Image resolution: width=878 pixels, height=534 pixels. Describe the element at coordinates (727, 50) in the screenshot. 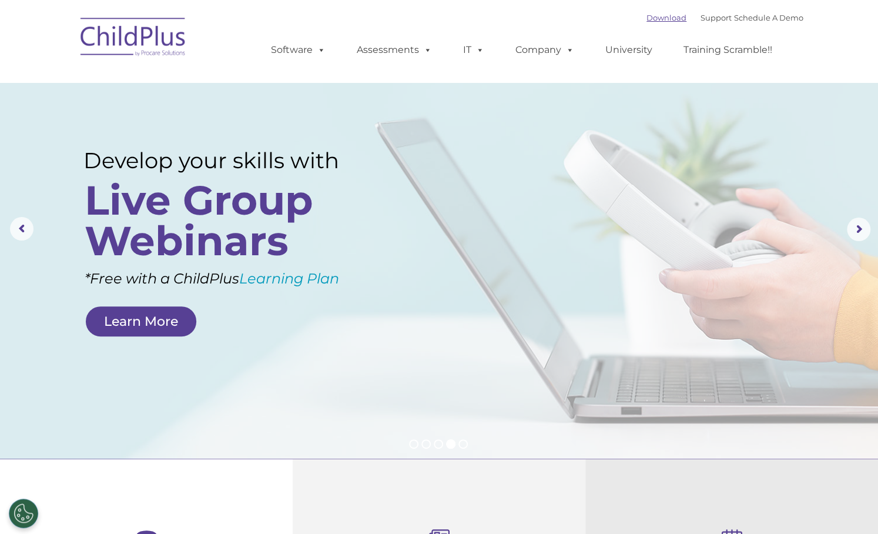

I see `a: Training Scramble!!` at that location.